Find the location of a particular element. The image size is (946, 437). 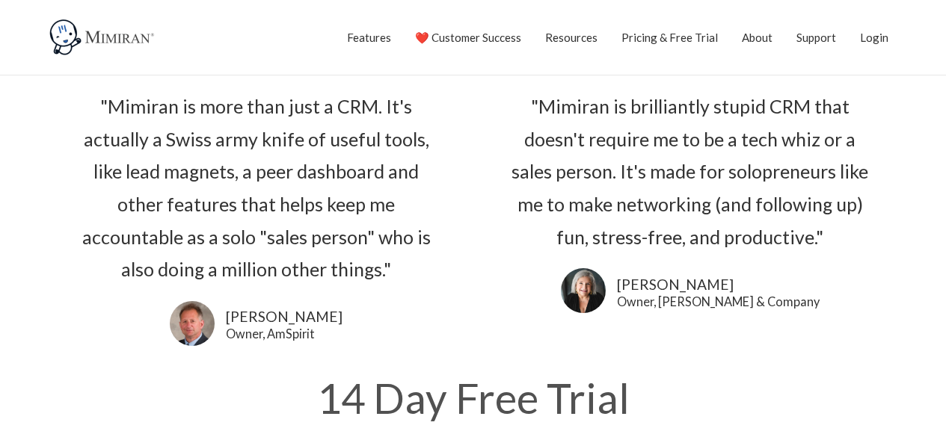

a: Pricing & Free Trial is located at coordinates (669, 37).